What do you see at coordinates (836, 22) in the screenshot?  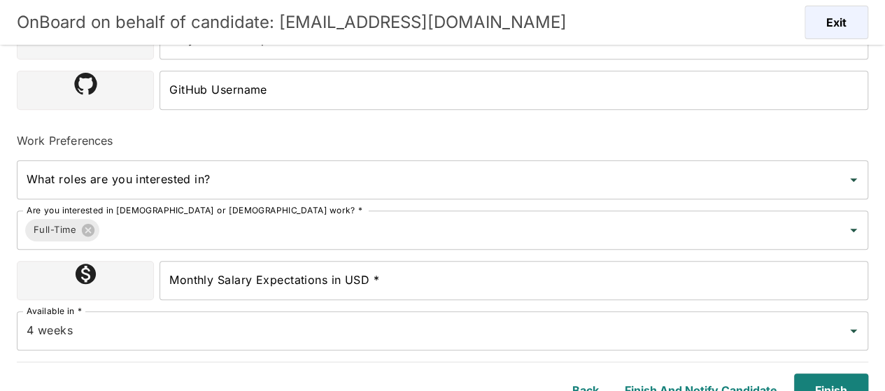 I see `button: Exit` at bounding box center [836, 22].